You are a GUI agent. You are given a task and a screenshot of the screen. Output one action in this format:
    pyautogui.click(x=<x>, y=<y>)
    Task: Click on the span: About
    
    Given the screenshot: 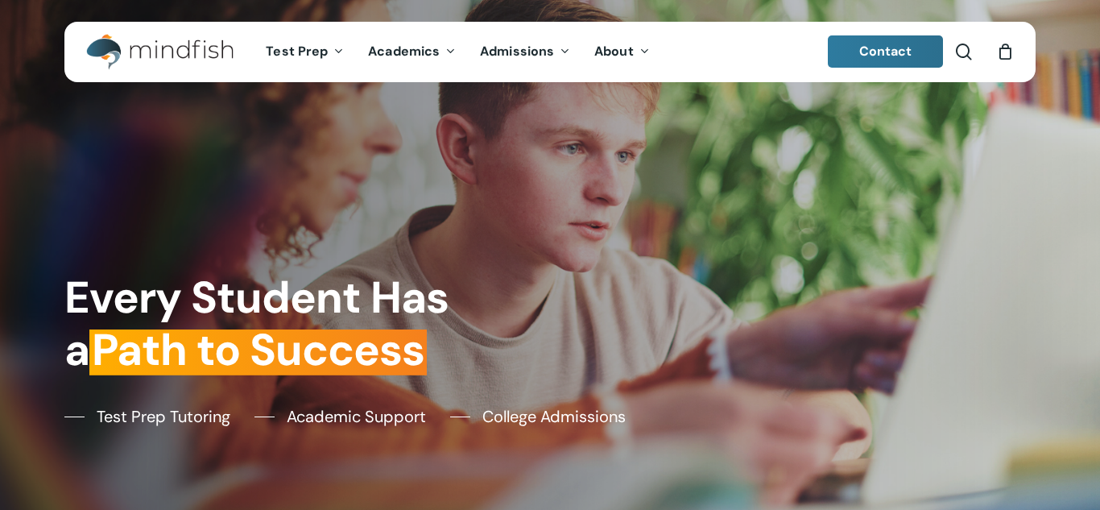 What is the action you would take?
    pyautogui.click(x=614, y=51)
    